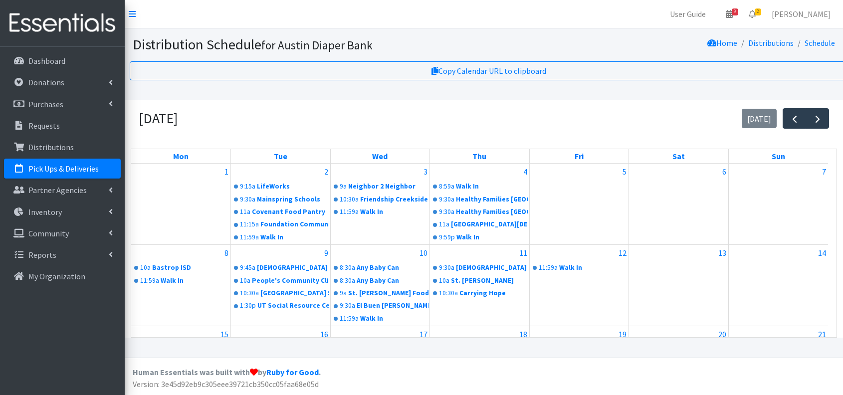 Image resolution: width=843 pixels, height=395 pixels. Describe the element at coordinates (280, 212) in the screenshot. I see `a: 11aCovenant Food Pantry` at that location.